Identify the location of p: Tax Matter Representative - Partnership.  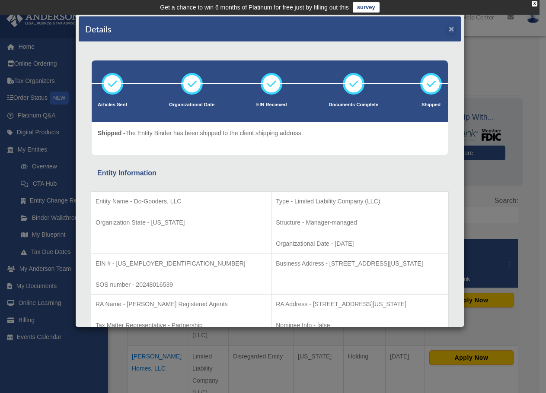
(181, 325).